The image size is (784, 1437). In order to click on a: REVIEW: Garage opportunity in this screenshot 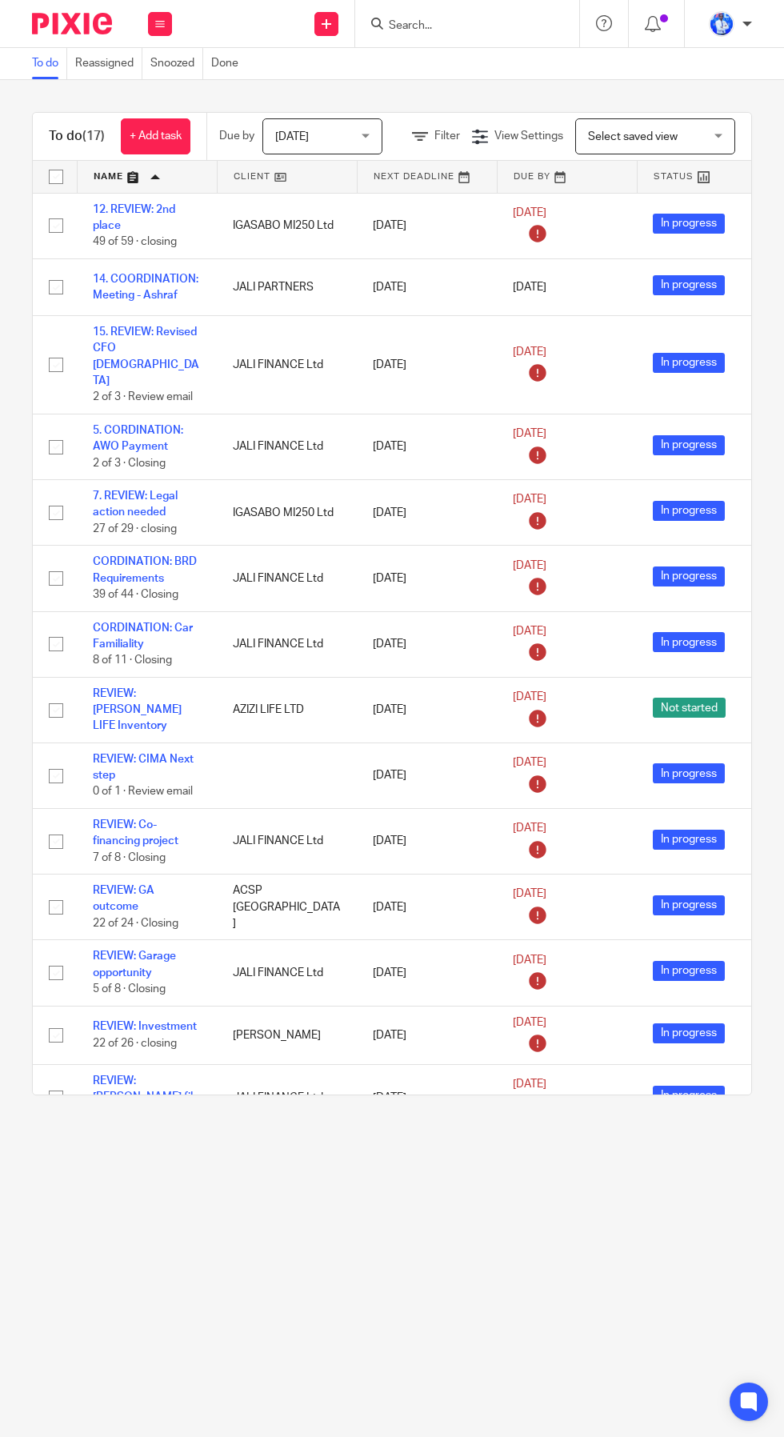, I will do `click(134, 964)`.